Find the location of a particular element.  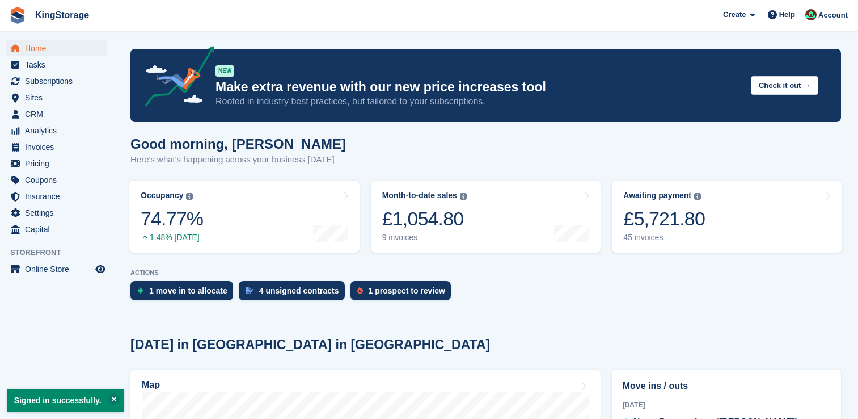

div: 74.77% is located at coordinates (172, 218).